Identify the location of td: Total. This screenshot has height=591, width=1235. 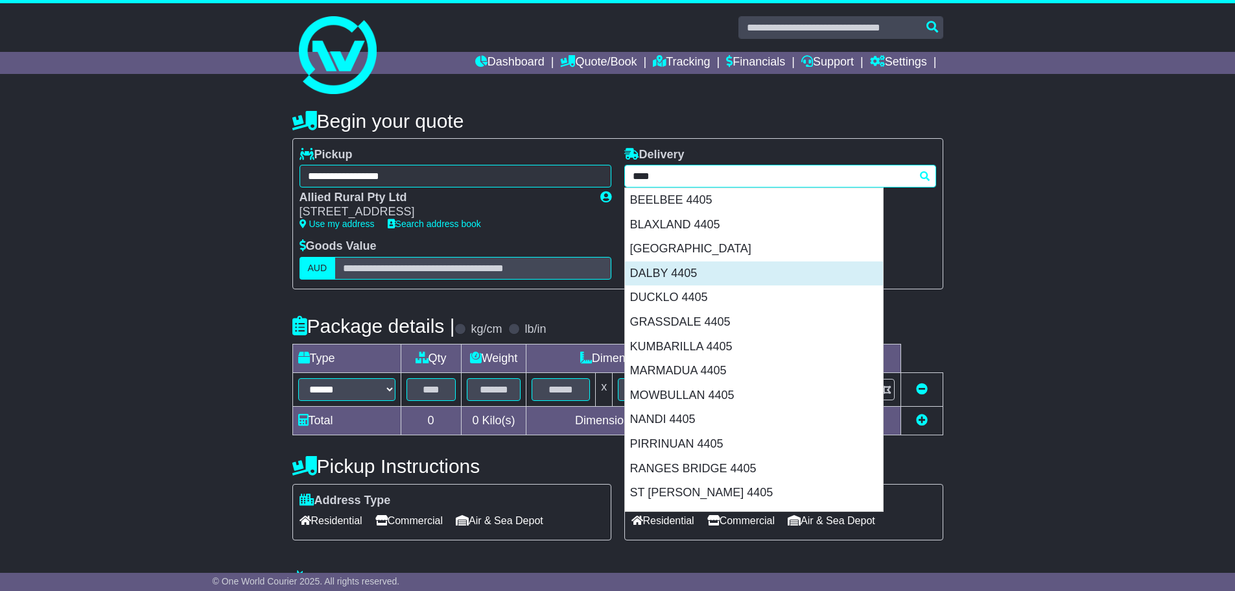
(346, 420).